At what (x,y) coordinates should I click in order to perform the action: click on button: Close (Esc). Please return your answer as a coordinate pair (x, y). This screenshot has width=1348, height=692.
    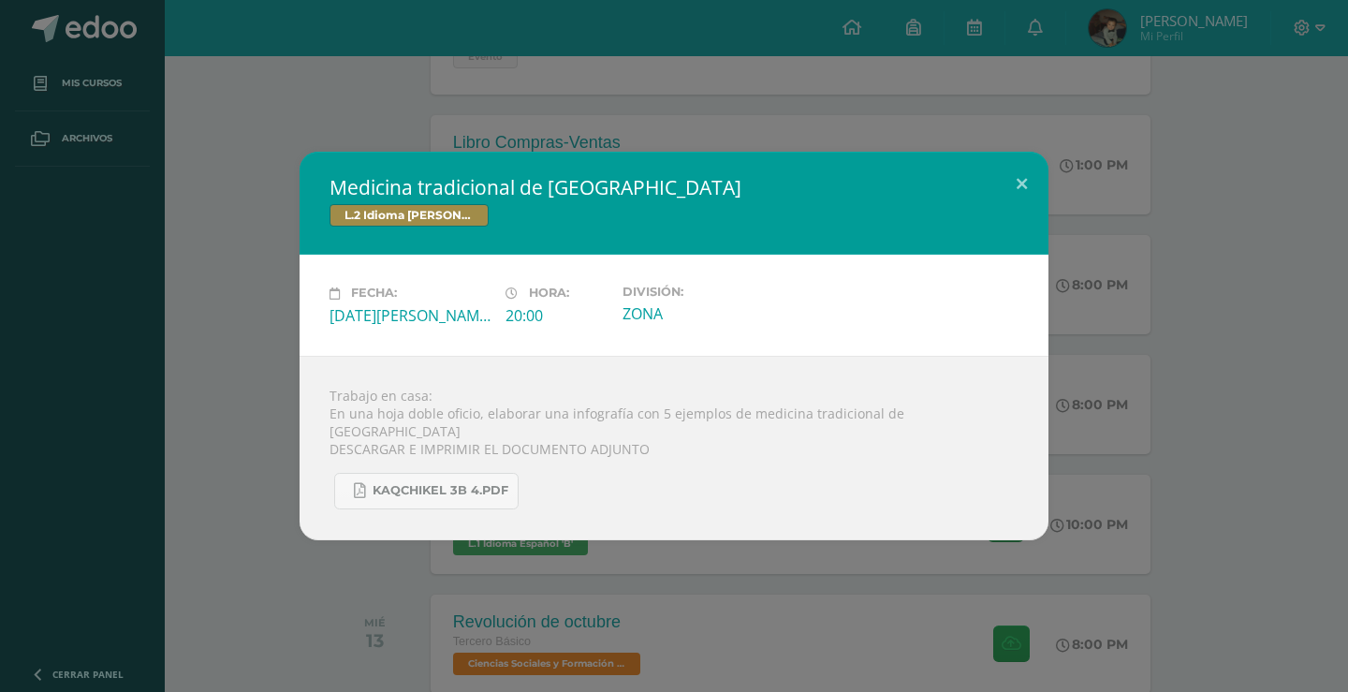
    Looking at the image, I should click on (1021, 183).